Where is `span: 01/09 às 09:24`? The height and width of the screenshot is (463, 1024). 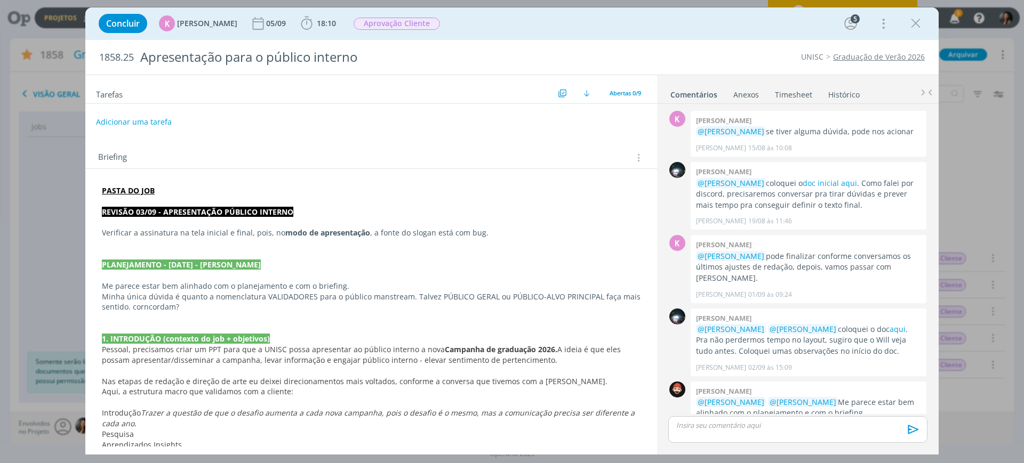 span: 01/09 às 09:24 is located at coordinates (770, 295).